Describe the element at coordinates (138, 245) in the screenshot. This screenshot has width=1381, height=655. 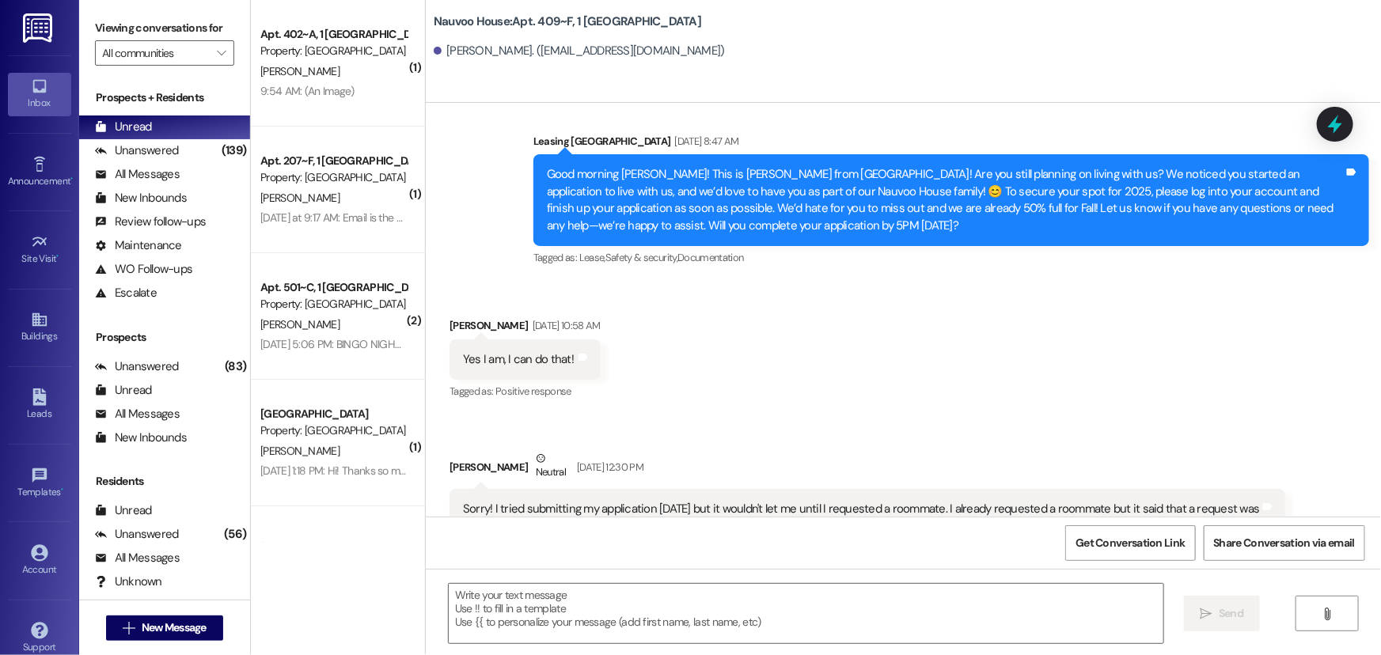
I see `div: Maintenance` at that location.